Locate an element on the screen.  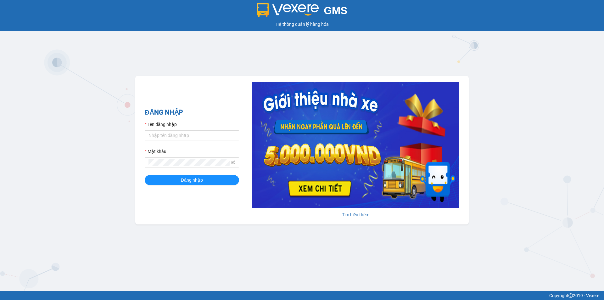
a: GMS is located at coordinates (302, 12).